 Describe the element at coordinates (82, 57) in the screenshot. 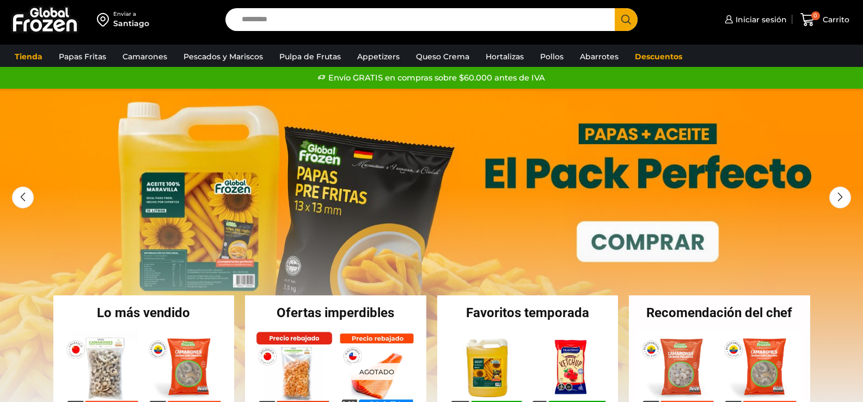

I see `a: Papas Fritas` at that location.